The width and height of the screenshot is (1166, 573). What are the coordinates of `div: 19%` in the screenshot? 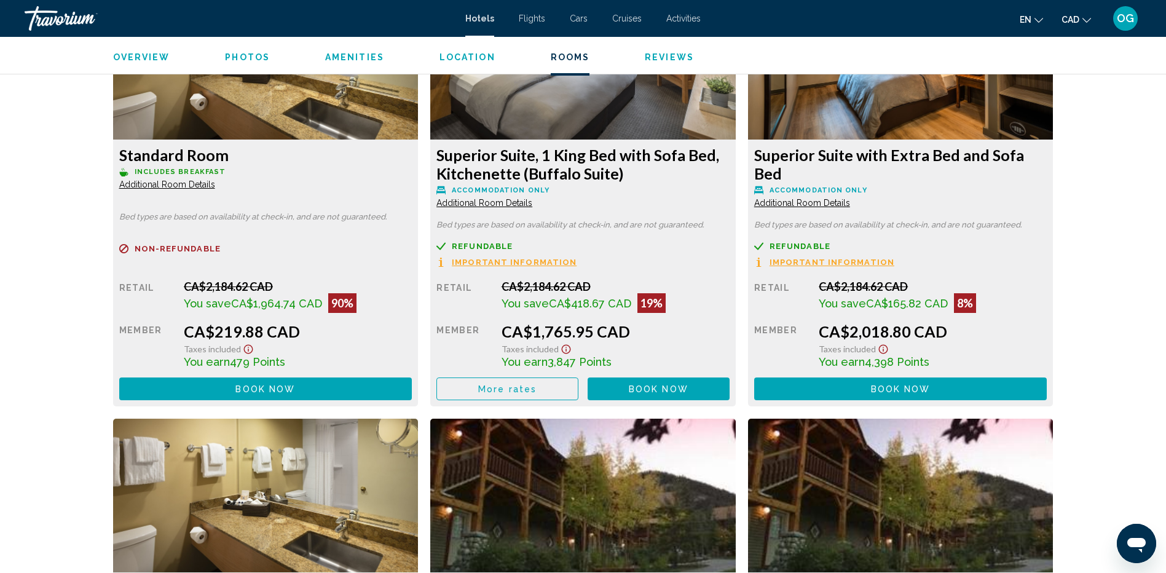 It's located at (652, 303).